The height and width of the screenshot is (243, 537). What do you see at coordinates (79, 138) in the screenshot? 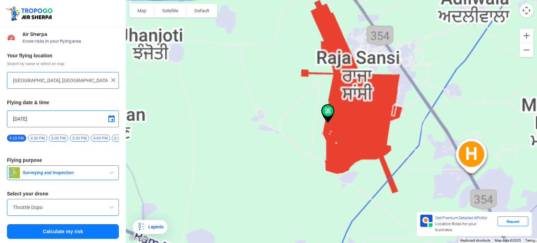
I see `span: 5:30 PM` at bounding box center [79, 138].